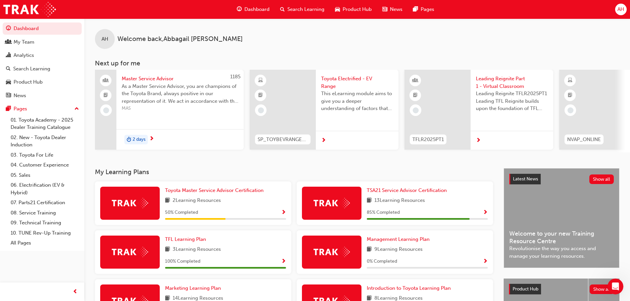 The width and height of the screenshot is (630, 301). Describe the element at coordinates (357, 101) in the screenshot. I see `span: This eLearning module aims to give you a deeper understanding of factors that influence driving r...` at that location.